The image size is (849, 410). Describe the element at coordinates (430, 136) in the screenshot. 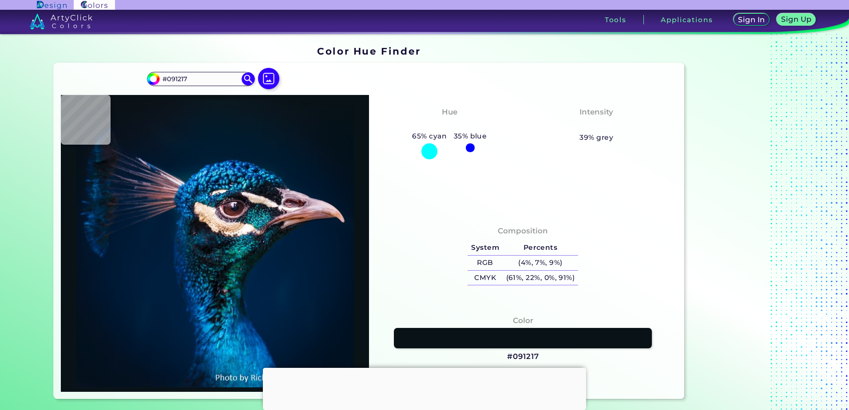

I see `h5: 65% cyan` at that location.